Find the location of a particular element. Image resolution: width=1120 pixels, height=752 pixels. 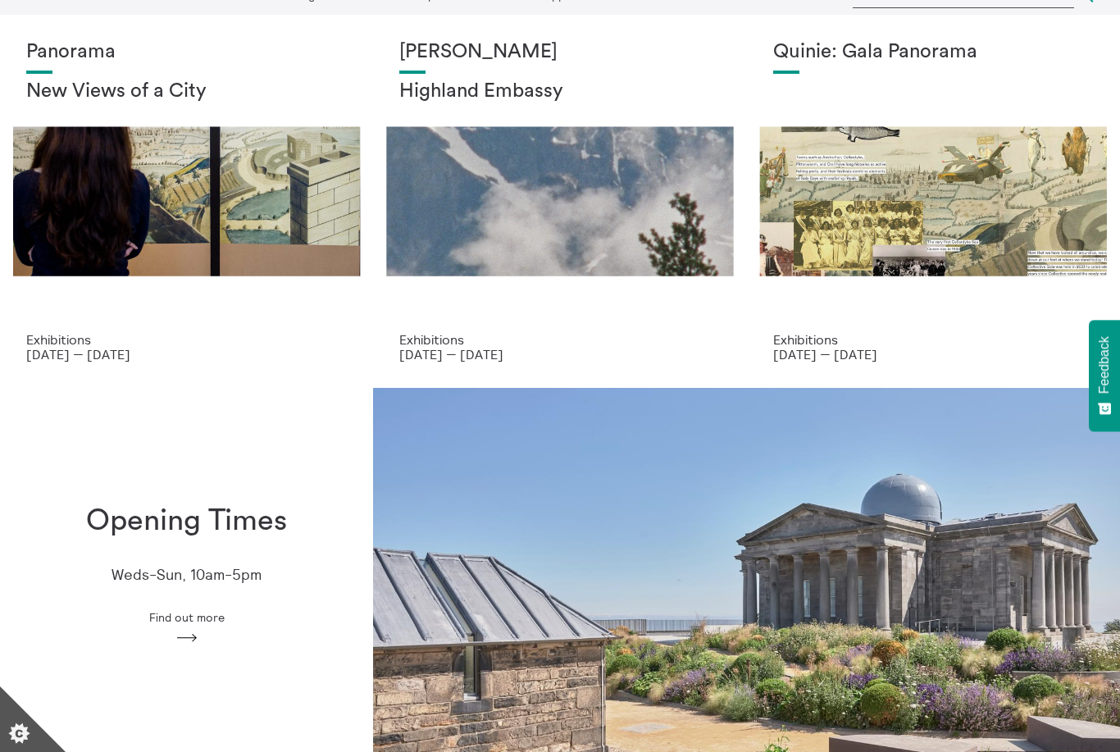

h1: Panorama is located at coordinates (186, 52).